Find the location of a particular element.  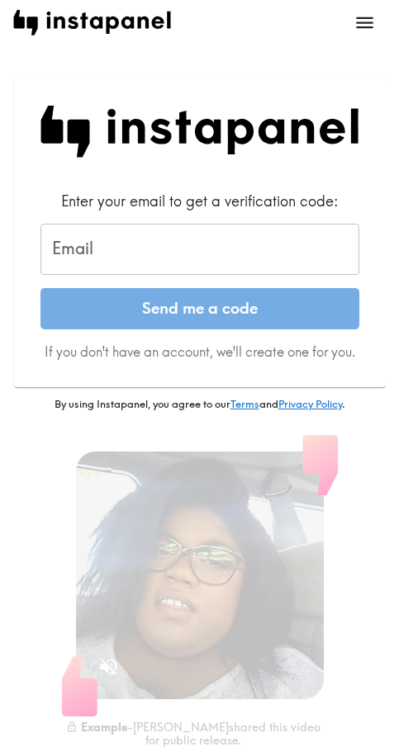

button: Send me a code is located at coordinates (200, 309).